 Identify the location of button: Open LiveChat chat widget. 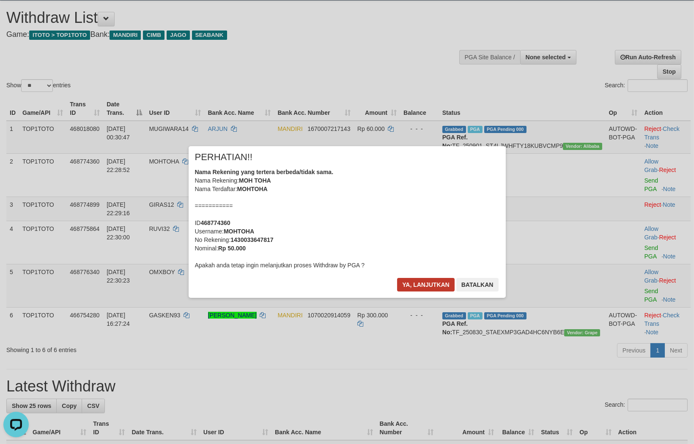
(16, 16).